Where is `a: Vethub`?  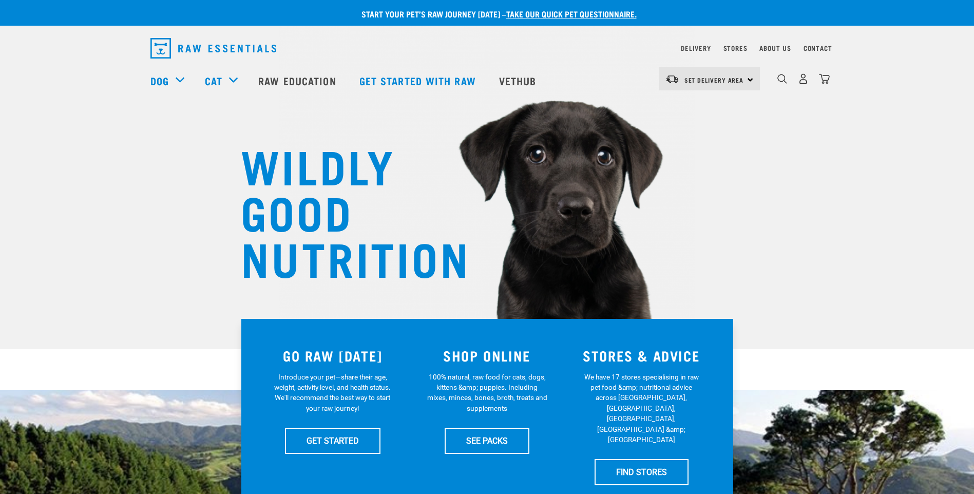
a: Vethub is located at coordinates (519, 81).